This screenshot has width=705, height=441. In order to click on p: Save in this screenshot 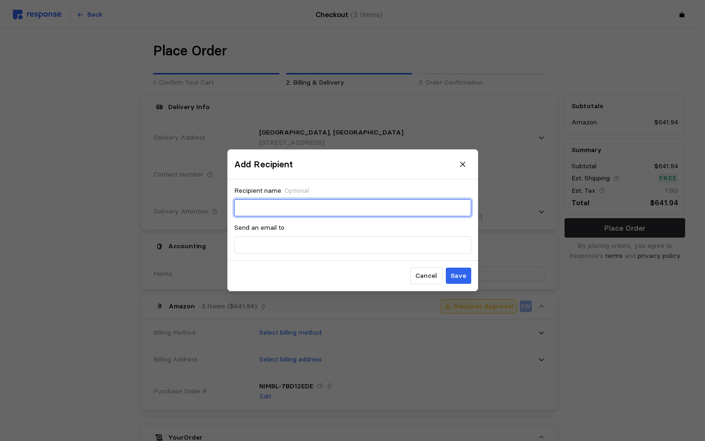, I will do `click(458, 276)`.